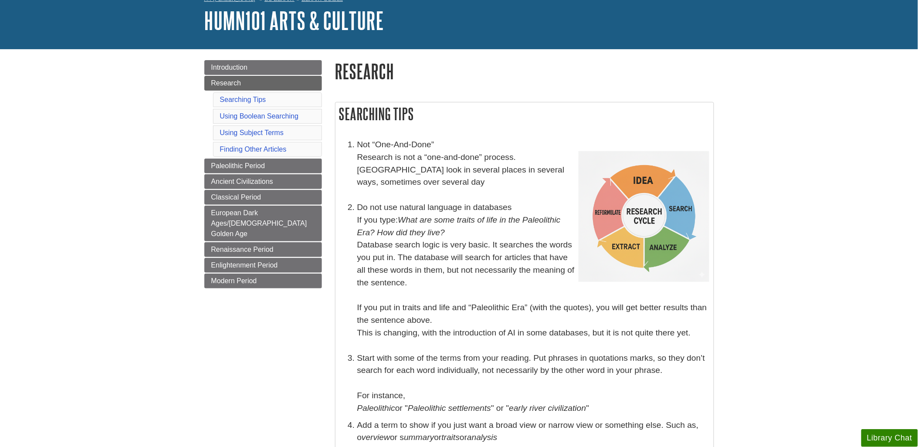  What do you see at coordinates (890, 438) in the screenshot?
I see `button: Library Chat` at bounding box center [890, 438].